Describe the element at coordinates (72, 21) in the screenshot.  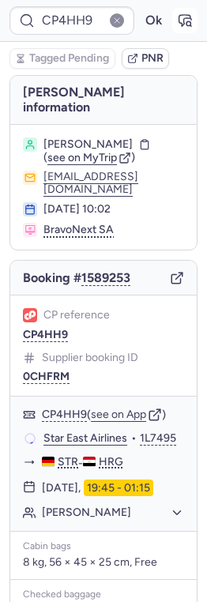
I see `input: PNR Reference` at that location.